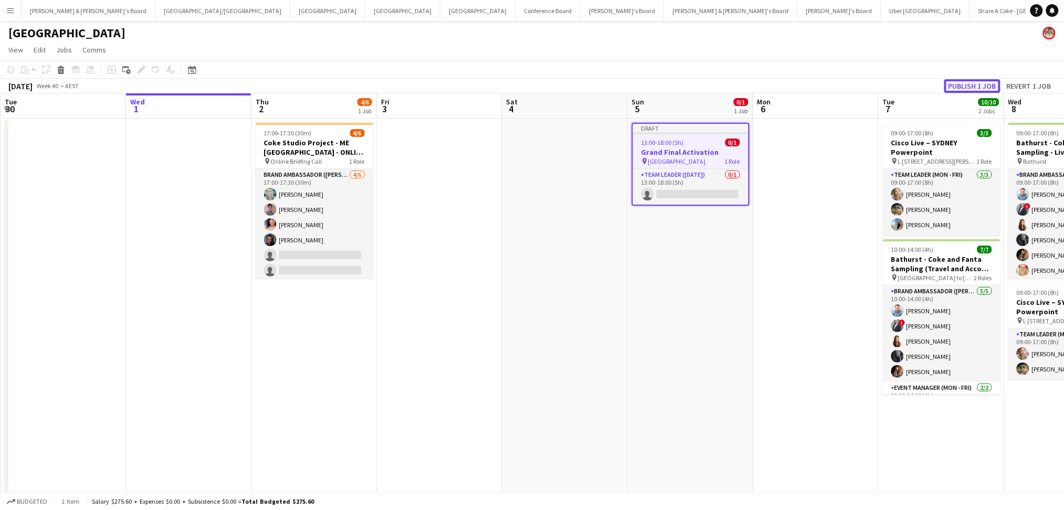 The image size is (1064, 510). I want to click on span: 10/10, so click(989, 102).